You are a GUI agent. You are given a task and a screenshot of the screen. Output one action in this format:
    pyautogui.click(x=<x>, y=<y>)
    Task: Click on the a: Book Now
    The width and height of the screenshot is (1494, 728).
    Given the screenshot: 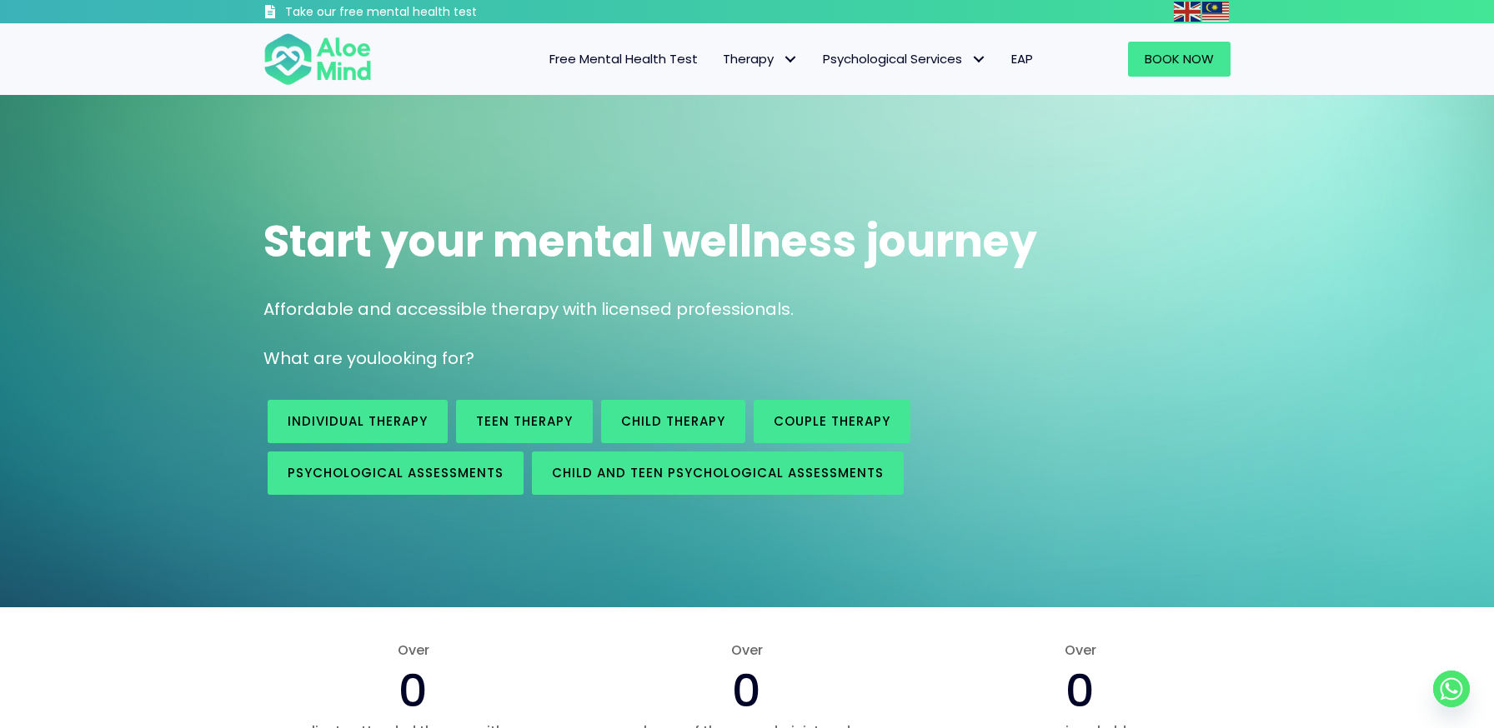 What is the action you would take?
    pyautogui.click(x=1179, y=59)
    